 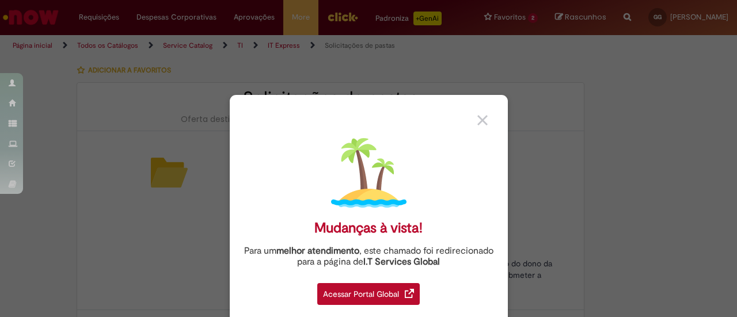 What do you see at coordinates (368, 228) in the screenshot?
I see `div: Mudanças à vista!` at bounding box center [368, 228].